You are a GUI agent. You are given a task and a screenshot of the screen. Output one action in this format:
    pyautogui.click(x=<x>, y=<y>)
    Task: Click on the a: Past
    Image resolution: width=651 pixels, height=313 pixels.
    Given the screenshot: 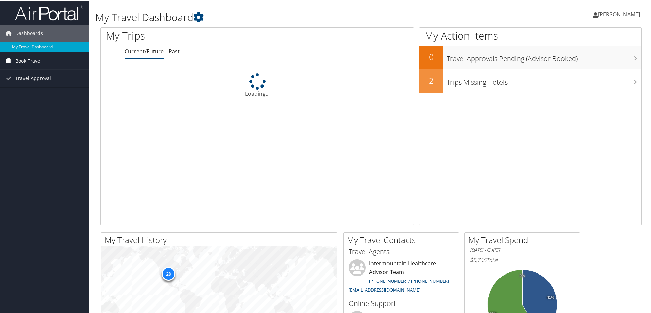 What is the action you would take?
    pyautogui.click(x=174, y=51)
    